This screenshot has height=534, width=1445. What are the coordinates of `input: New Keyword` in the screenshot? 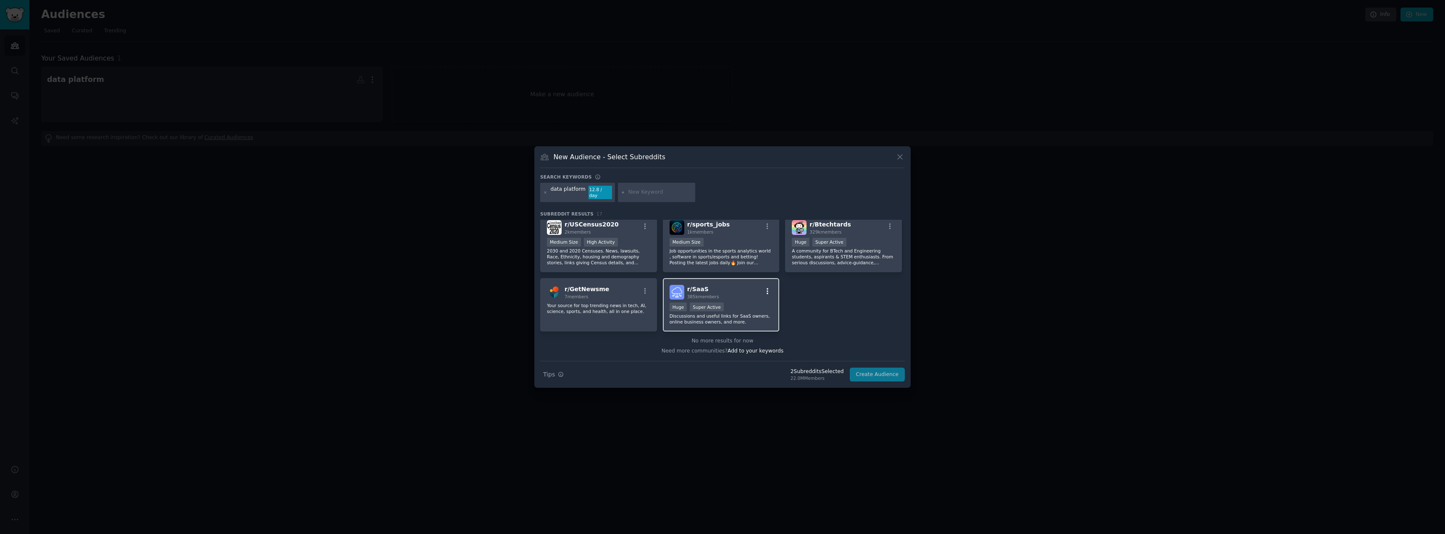 It's located at (660, 192).